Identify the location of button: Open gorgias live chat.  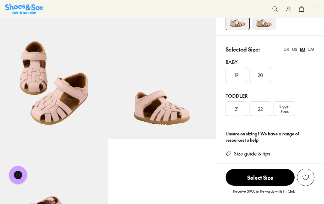
(12, 11).